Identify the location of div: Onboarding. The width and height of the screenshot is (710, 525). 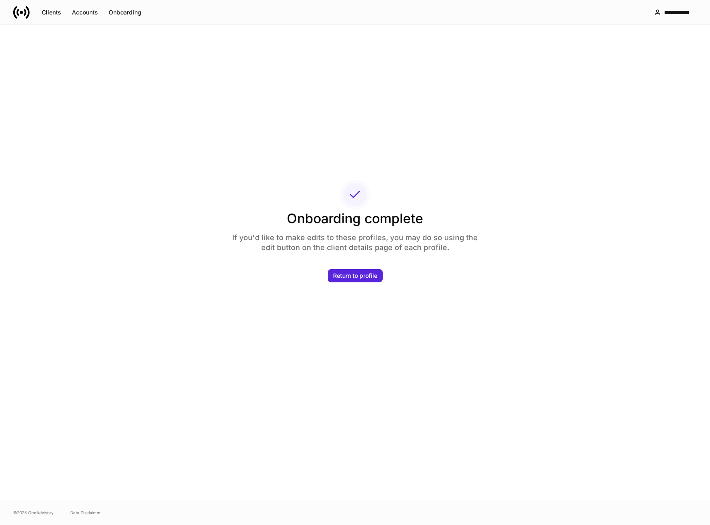
(125, 12).